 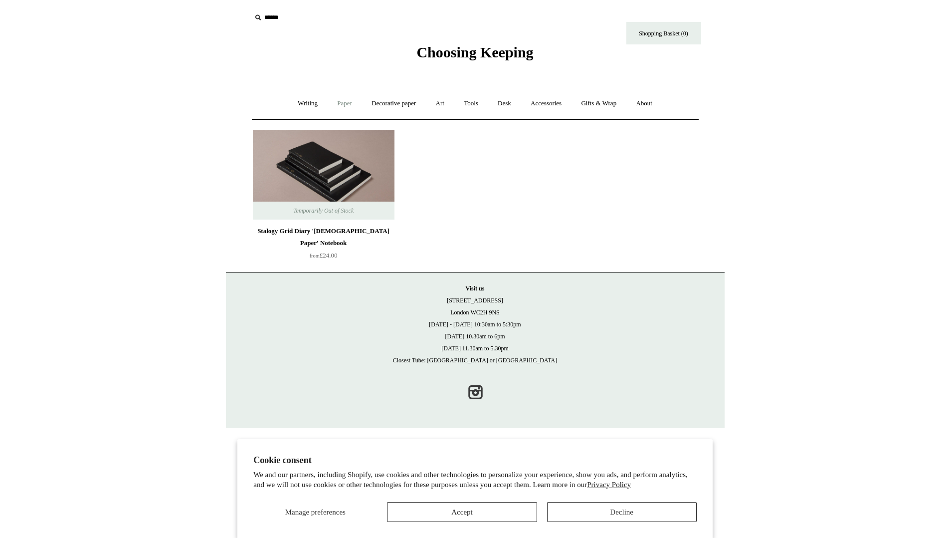 I want to click on a: Writing, so click(x=308, y=103).